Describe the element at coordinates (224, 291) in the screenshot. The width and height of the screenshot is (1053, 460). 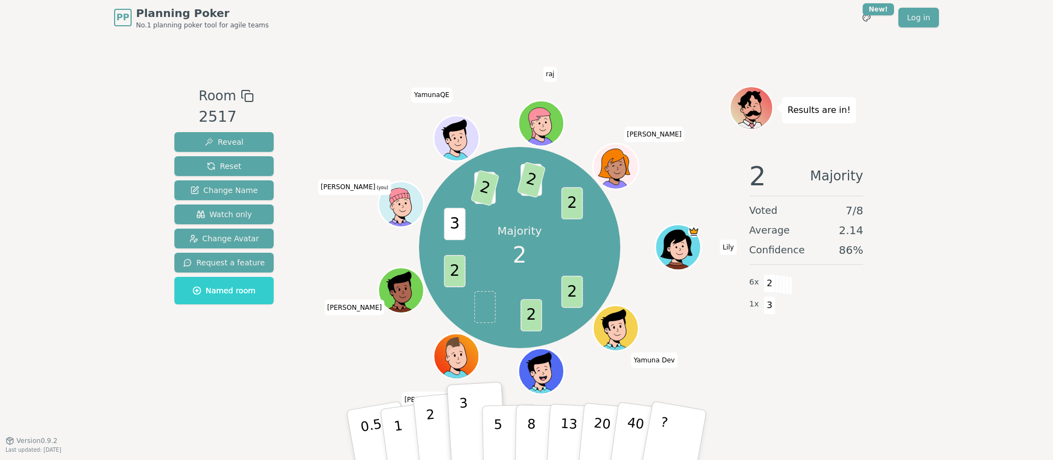
I see `button: Named room` at that location.